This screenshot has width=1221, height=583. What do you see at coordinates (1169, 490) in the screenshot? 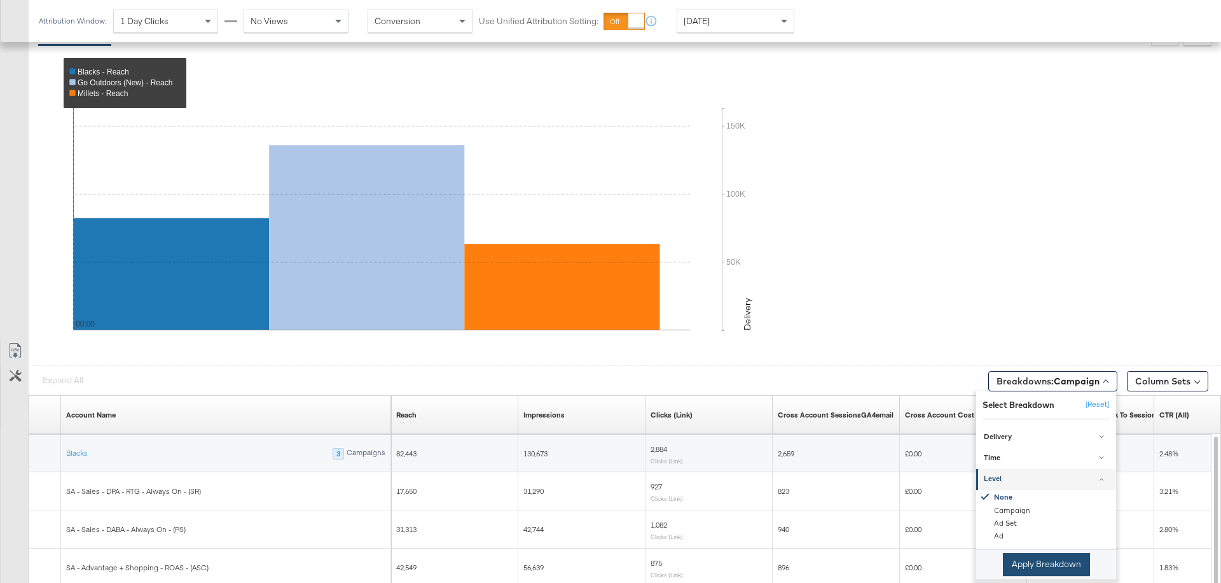
I see `span: 3.21%` at bounding box center [1169, 490].